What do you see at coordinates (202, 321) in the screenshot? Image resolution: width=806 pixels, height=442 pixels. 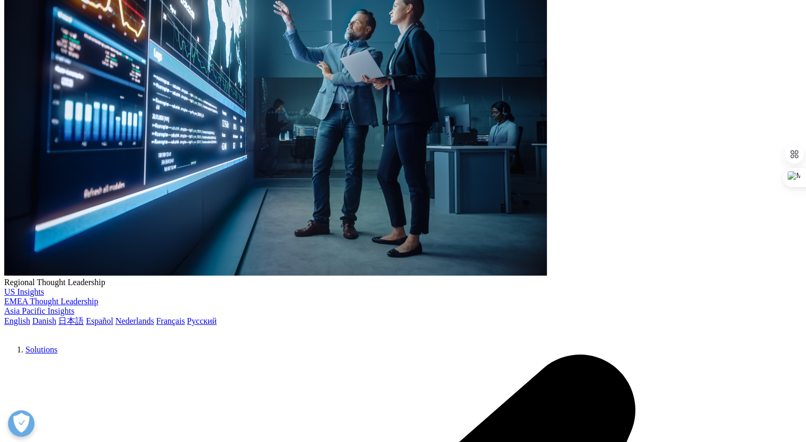 I see `a: Русский` at bounding box center [202, 321].